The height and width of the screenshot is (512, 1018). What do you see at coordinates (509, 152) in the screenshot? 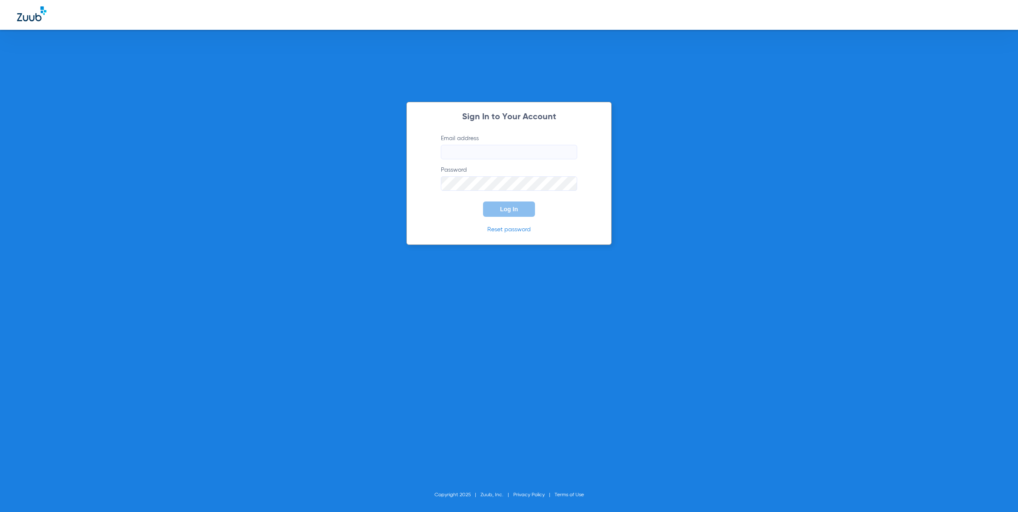
I see `input: Email address` at bounding box center [509, 152].